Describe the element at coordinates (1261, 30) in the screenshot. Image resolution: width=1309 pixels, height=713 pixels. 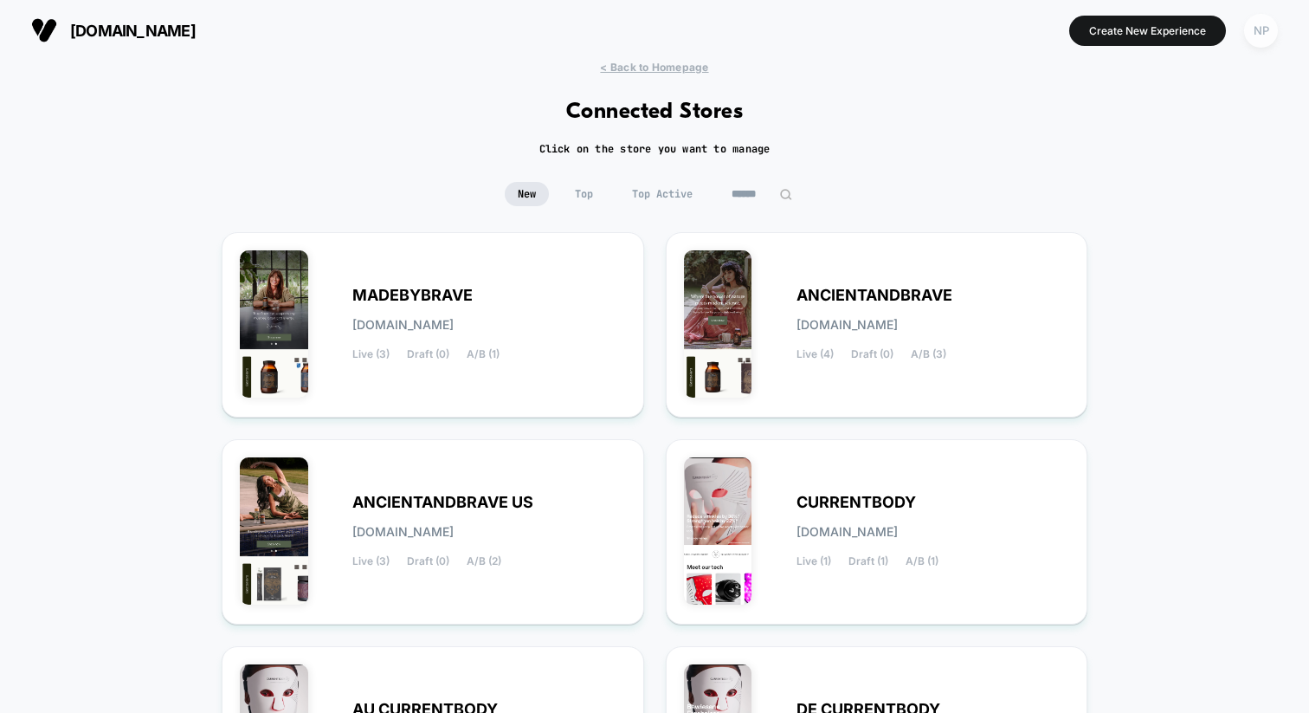
I see `div: NP` at that location.